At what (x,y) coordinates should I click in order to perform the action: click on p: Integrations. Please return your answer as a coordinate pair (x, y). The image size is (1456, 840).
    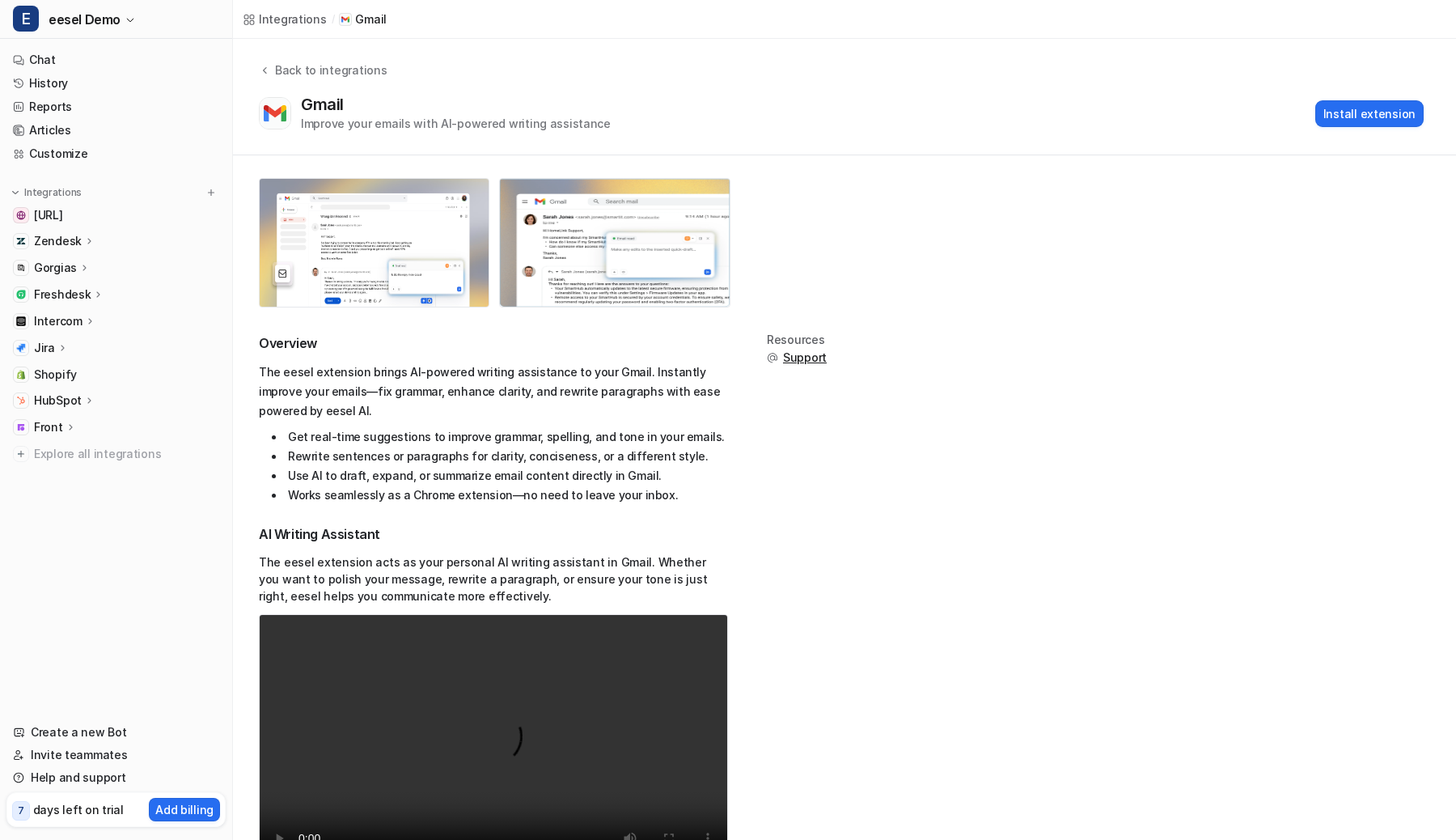
    Looking at the image, I should click on (53, 193).